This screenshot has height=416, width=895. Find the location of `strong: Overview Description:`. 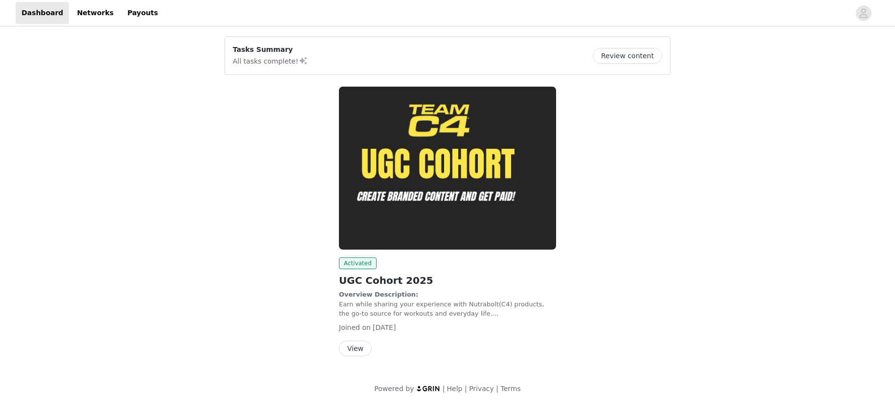

strong: Overview Description: is located at coordinates (378, 294).